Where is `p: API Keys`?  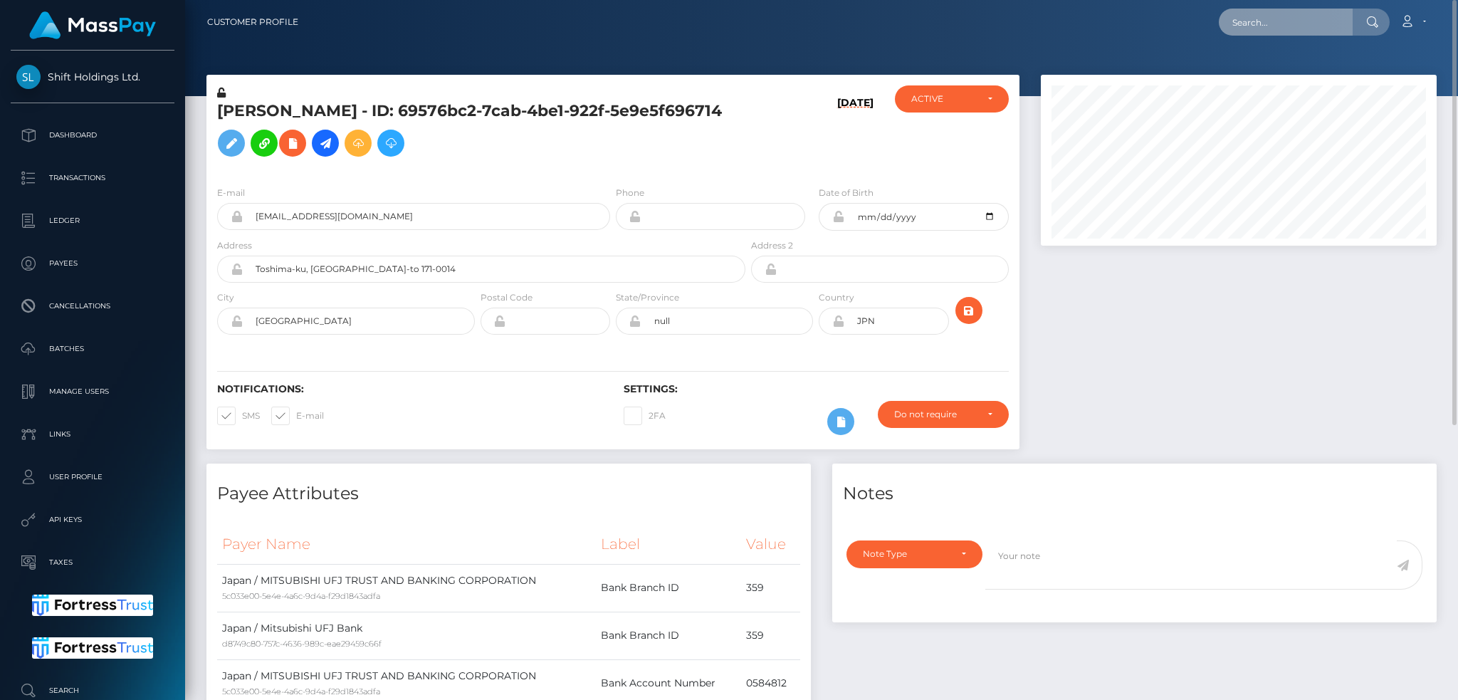 p: API Keys is located at coordinates (93, 520).